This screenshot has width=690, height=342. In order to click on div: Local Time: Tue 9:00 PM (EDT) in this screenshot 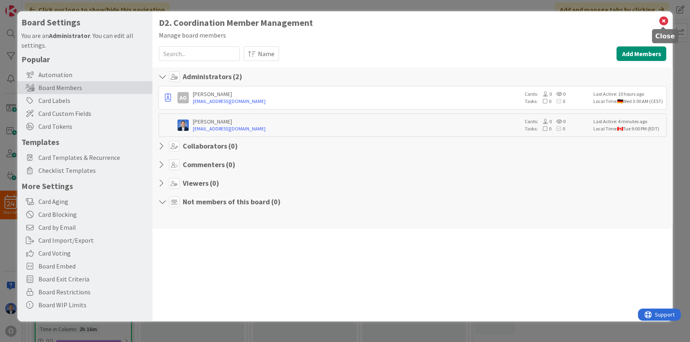, I will do `click(628, 129)`.